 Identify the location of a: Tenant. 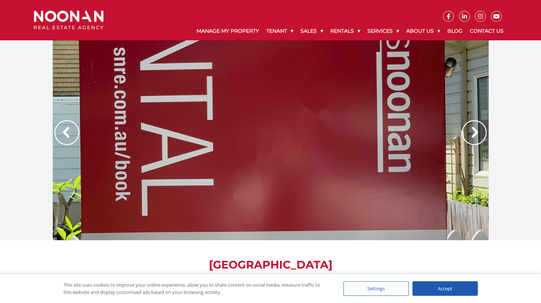
(280, 31).